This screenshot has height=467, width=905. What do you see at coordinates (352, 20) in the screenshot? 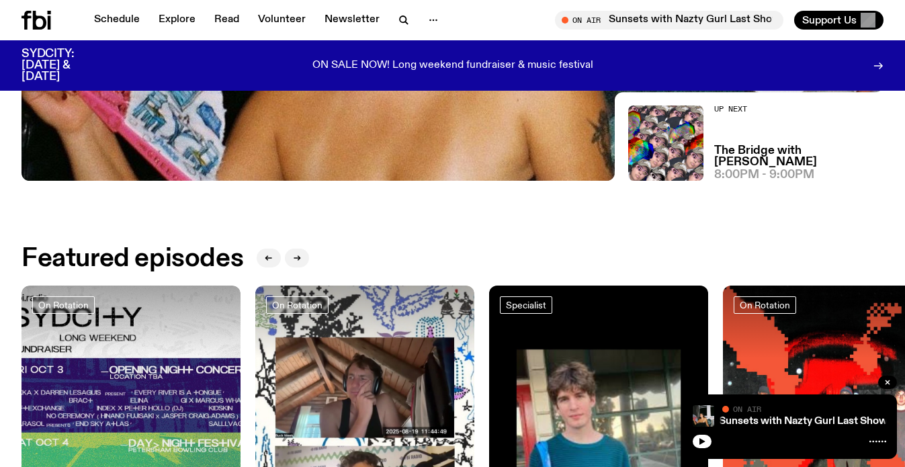
I see `a: Newsletter` at bounding box center [352, 20].